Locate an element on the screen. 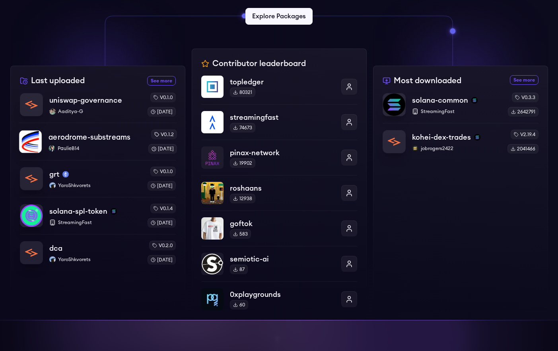  a: streamingfaststreamingfast74673 is located at coordinates (279, 122).